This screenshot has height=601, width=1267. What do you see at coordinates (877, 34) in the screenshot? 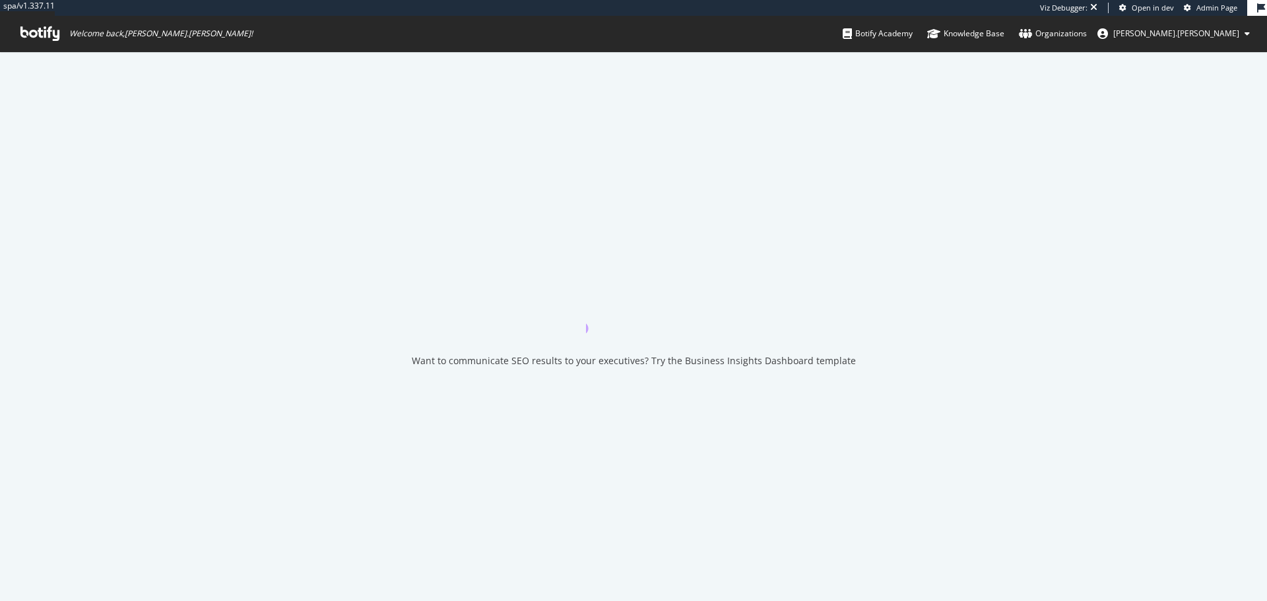
I see `a: Botify Academy` at bounding box center [877, 34].